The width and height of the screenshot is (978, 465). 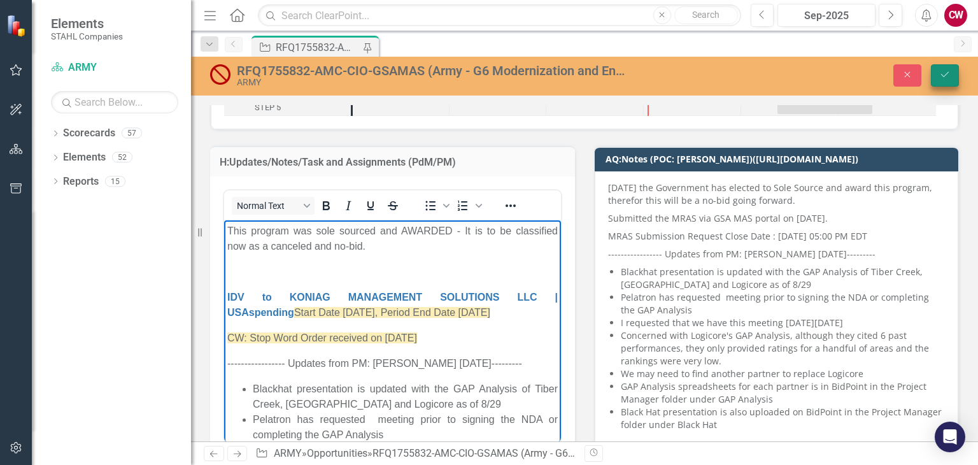 What do you see at coordinates (782, 348) in the screenshot?
I see `li: Concerned with Logicore's GAP Analysis, although they cited 6 past performances, they only provid...` at bounding box center [782, 348].